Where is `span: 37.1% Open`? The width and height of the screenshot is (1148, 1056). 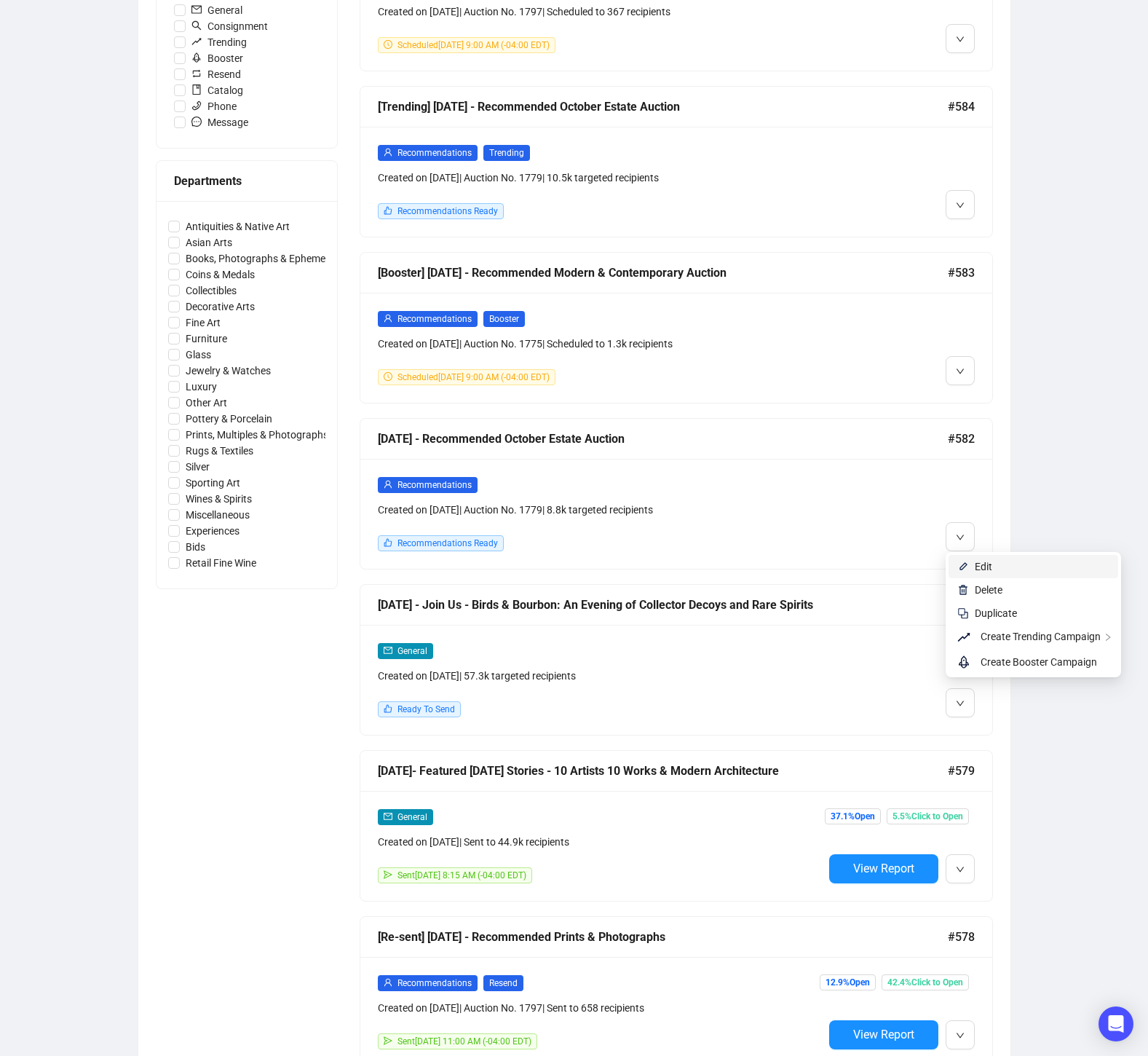
span: 37.1% Open is located at coordinates (852, 816).